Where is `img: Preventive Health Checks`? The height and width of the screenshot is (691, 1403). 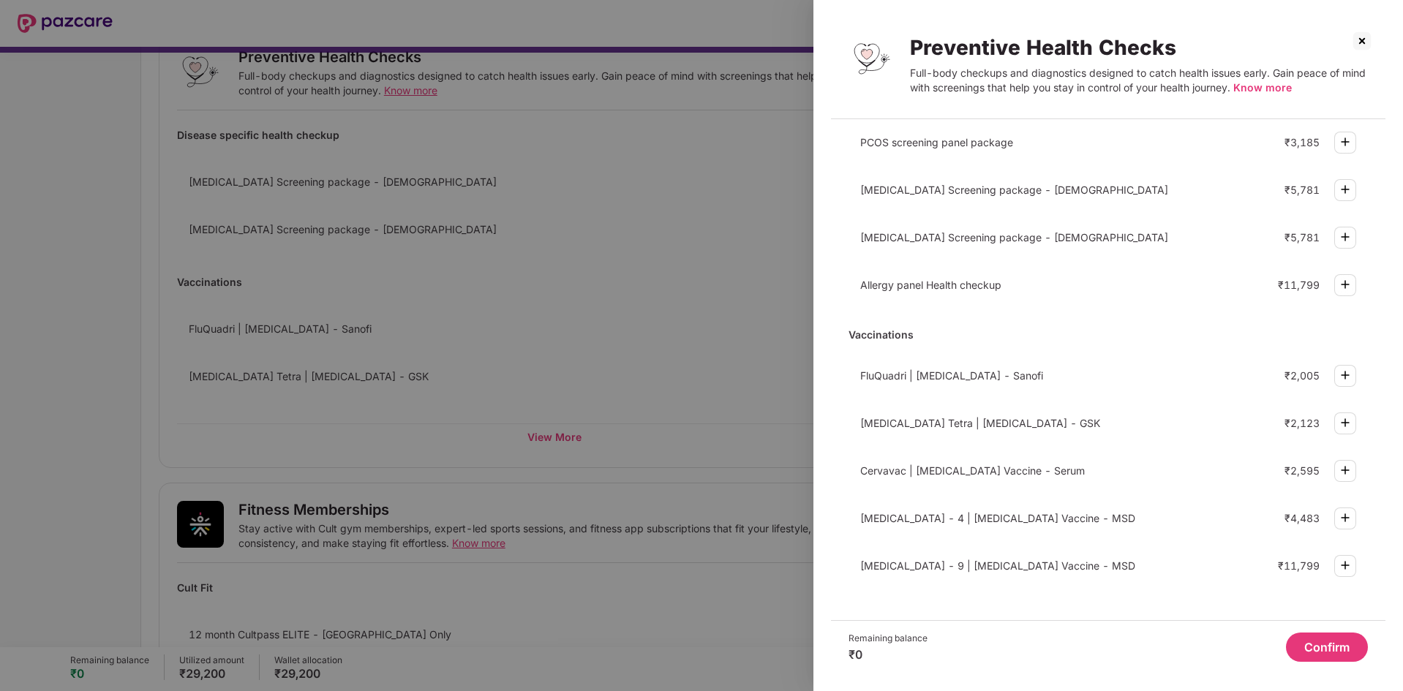 img: Preventive Health Checks is located at coordinates (872, 59).